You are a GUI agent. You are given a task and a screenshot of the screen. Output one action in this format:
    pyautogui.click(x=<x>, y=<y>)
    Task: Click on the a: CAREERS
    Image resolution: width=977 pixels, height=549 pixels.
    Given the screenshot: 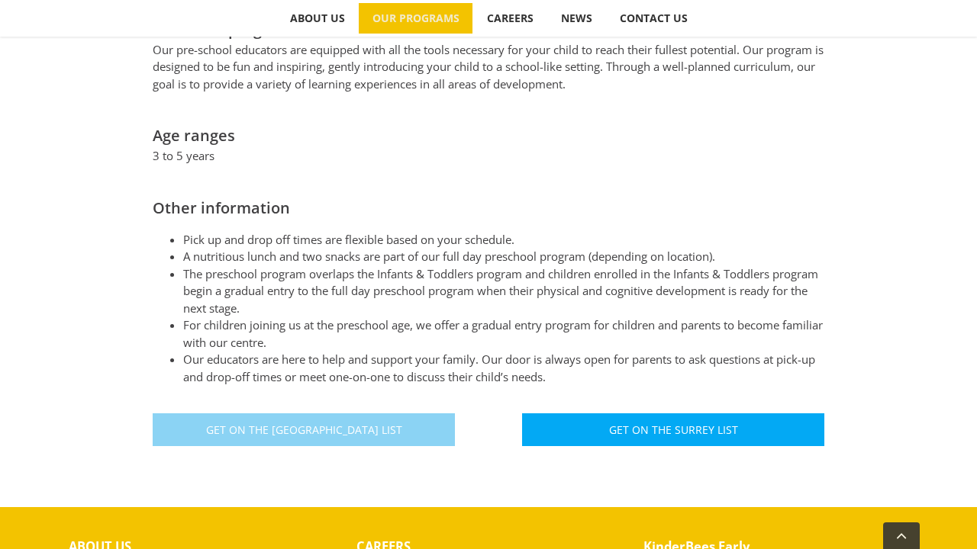 What is the action you would take?
    pyautogui.click(x=510, y=18)
    